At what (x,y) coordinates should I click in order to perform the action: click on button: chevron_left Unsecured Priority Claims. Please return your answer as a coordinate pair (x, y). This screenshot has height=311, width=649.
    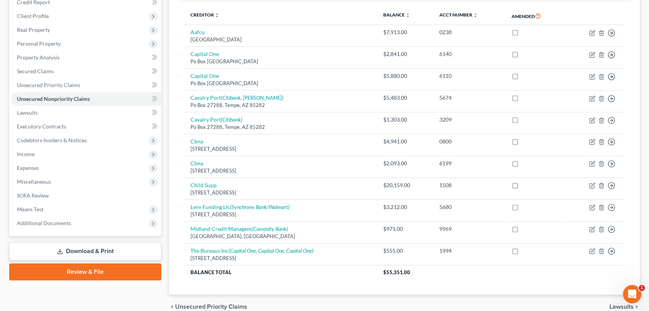
    Looking at the image, I should click on (208, 307).